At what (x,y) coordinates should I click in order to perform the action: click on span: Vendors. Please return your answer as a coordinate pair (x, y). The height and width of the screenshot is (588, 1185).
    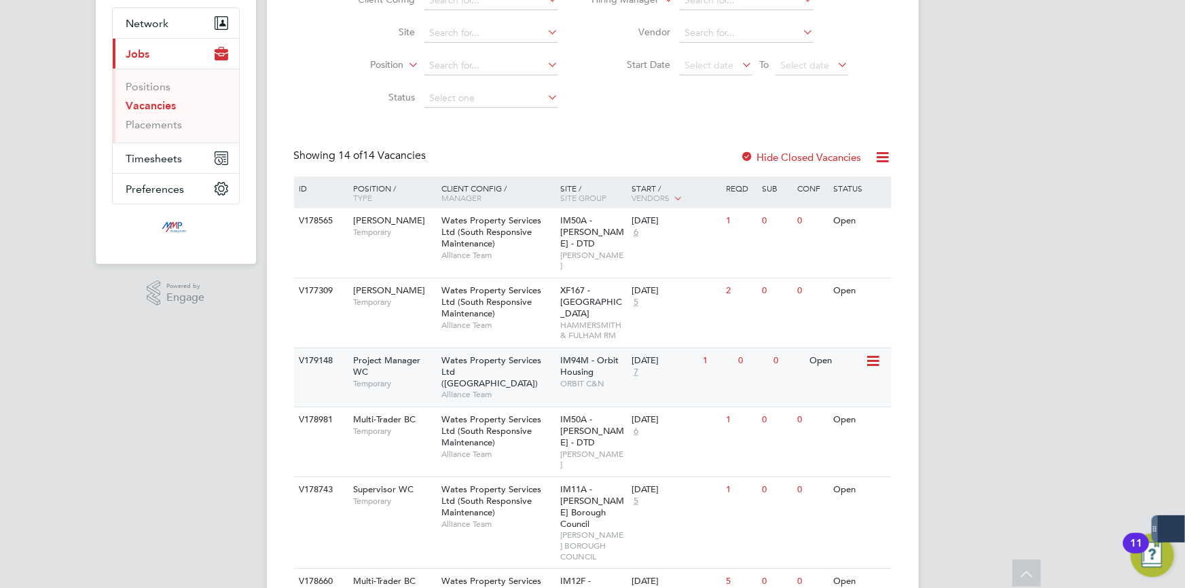
    Looking at the image, I should click on (651, 198).